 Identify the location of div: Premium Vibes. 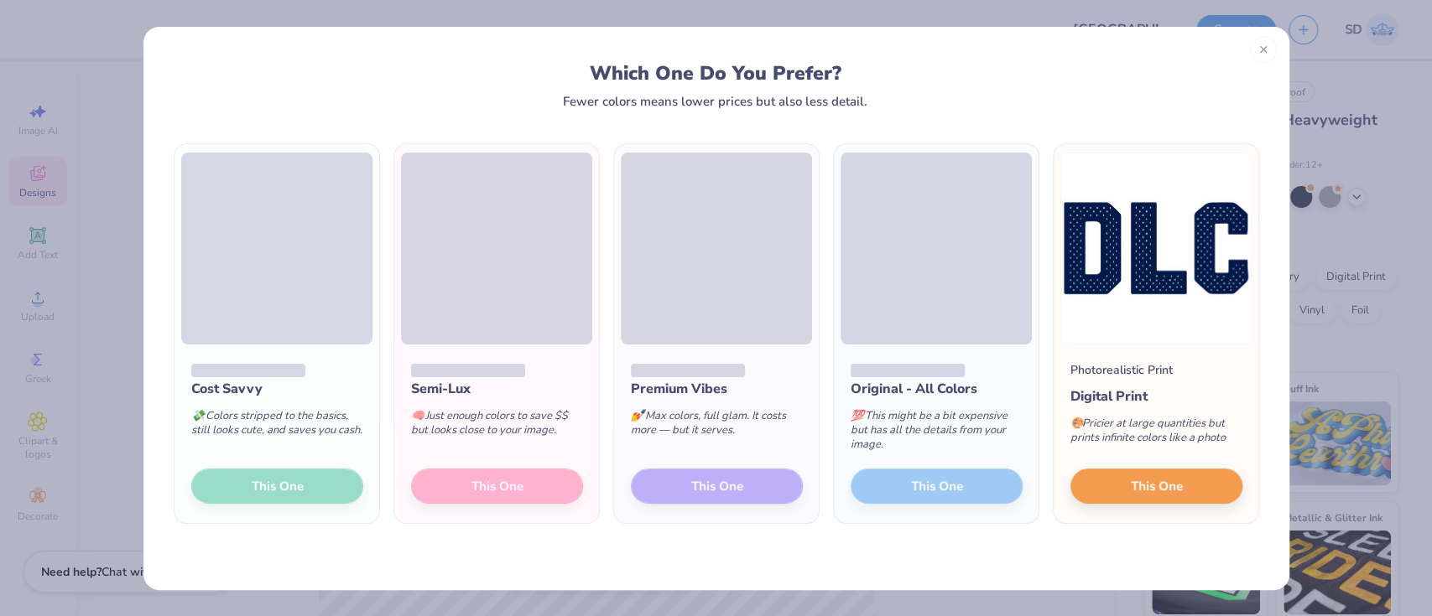
(716, 389).